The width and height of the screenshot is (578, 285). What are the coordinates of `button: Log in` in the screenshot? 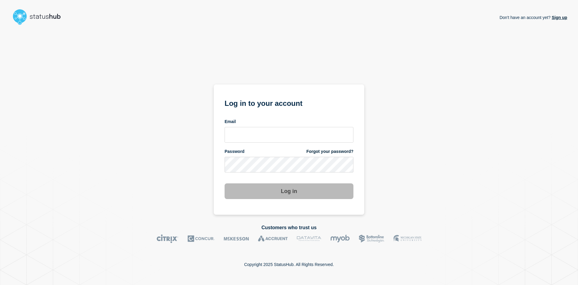 It's located at (289, 191).